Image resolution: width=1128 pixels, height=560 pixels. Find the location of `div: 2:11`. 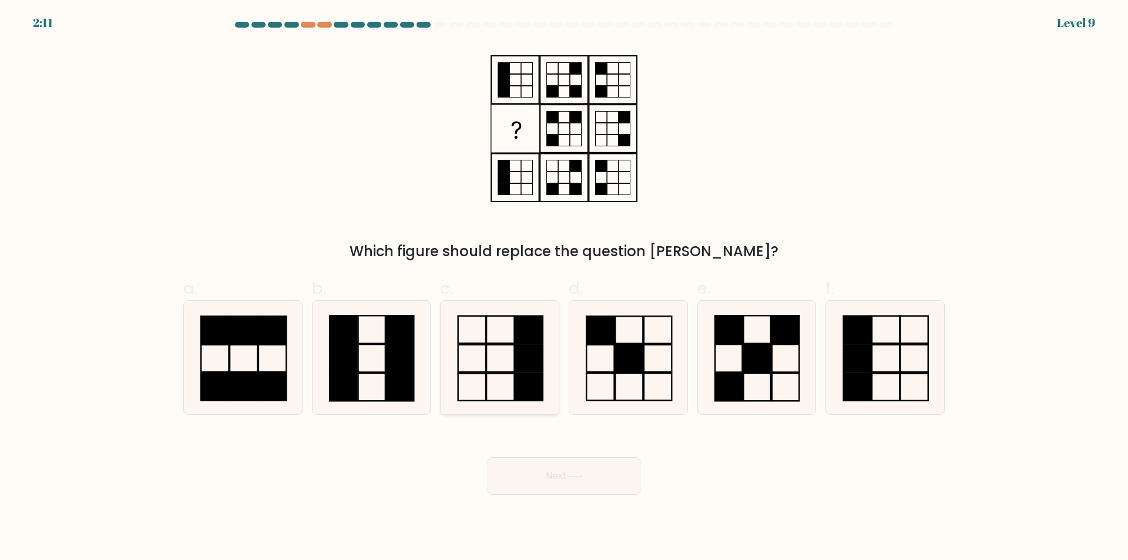

div: 2:11 is located at coordinates (43, 23).